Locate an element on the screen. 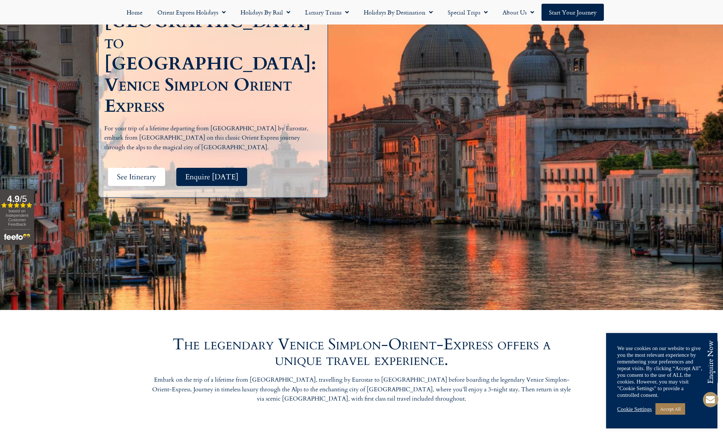 This screenshot has height=434, width=723. div: We use cookies on our website to give you the most relevant experience by remembering your prefer... is located at coordinates (662, 372).